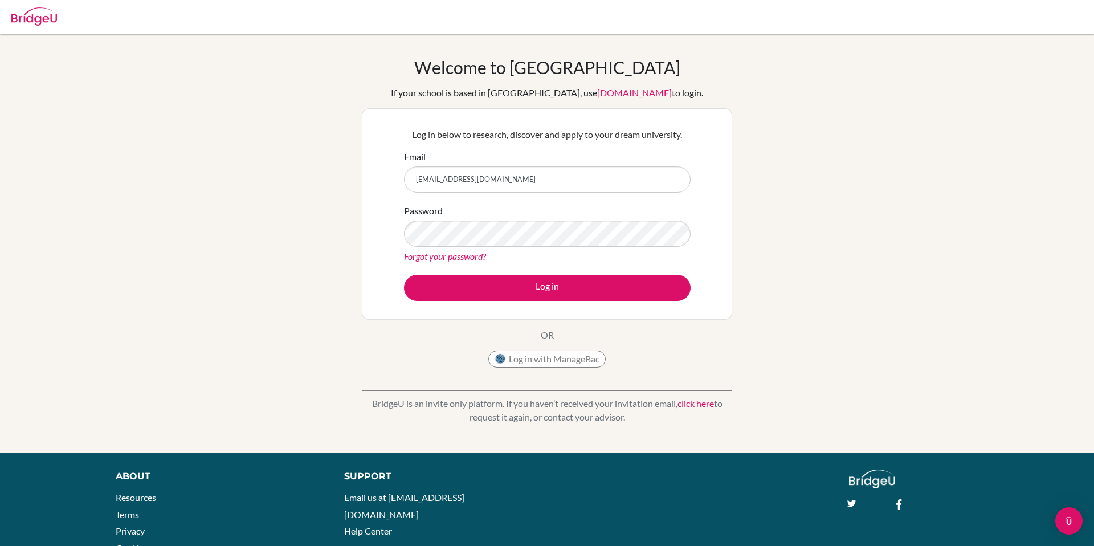 This screenshot has height=546, width=1094. What do you see at coordinates (696, 403) in the screenshot?
I see `a: click here` at bounding box center [696, 403].